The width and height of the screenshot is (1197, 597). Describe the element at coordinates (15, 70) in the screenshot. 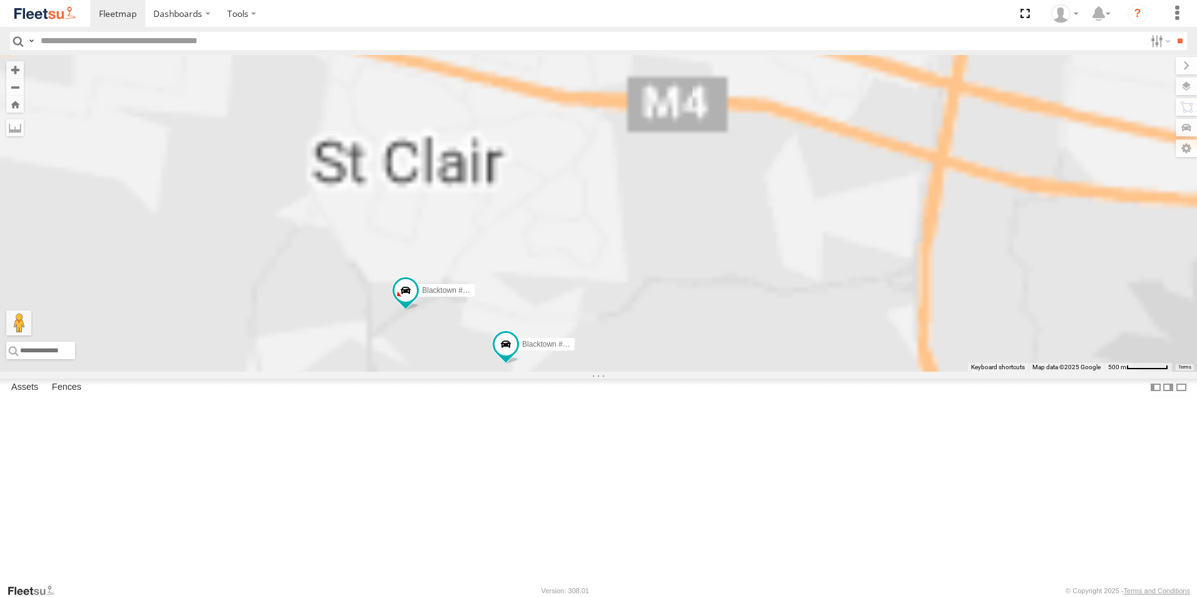

I see `button: Zoom in` at that location.